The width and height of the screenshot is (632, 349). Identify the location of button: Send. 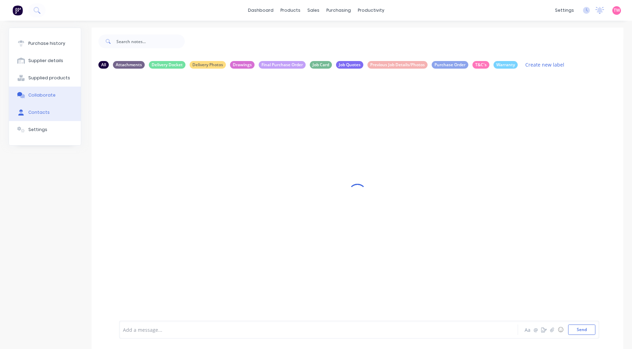
(582, 330).